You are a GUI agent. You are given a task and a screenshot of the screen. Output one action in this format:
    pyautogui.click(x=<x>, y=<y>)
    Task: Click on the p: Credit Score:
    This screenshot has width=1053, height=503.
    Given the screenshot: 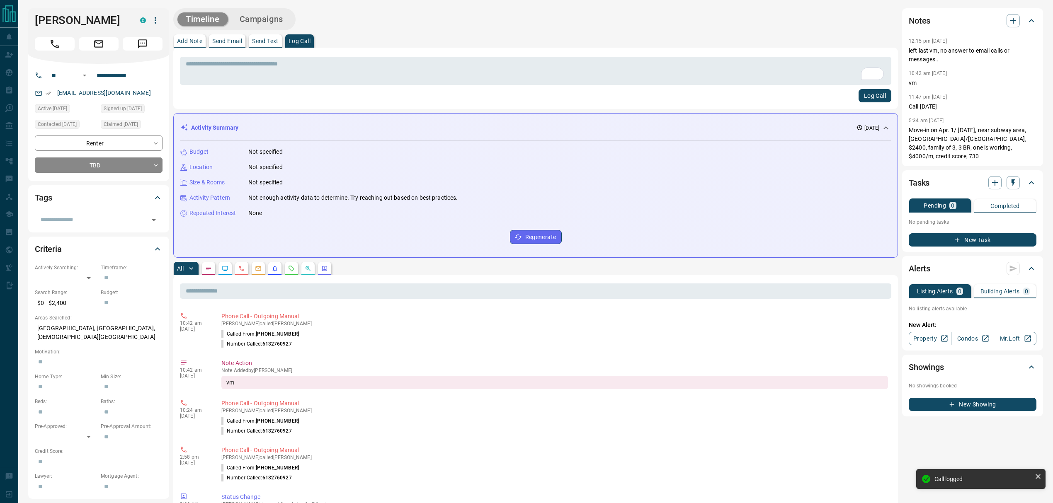 What is the action you would take?
    pyautogui.click(x=99, y=452)
    